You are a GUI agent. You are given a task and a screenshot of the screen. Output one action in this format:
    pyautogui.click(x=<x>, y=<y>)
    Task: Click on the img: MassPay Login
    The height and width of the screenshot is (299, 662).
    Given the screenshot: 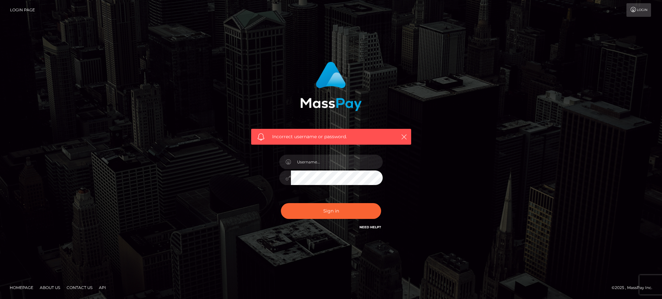 What is the action you would take?
    pyautogui.click(x=331, y=86)
    